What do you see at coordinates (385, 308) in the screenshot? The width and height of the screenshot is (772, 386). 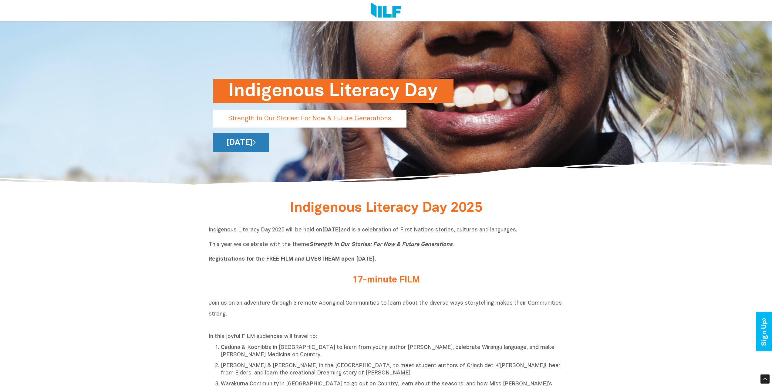 I see `span: Join us on an adventure through 3 remote Aboriginal Communities to learn about the diverse ways s...` at bounding box center [385, 308].